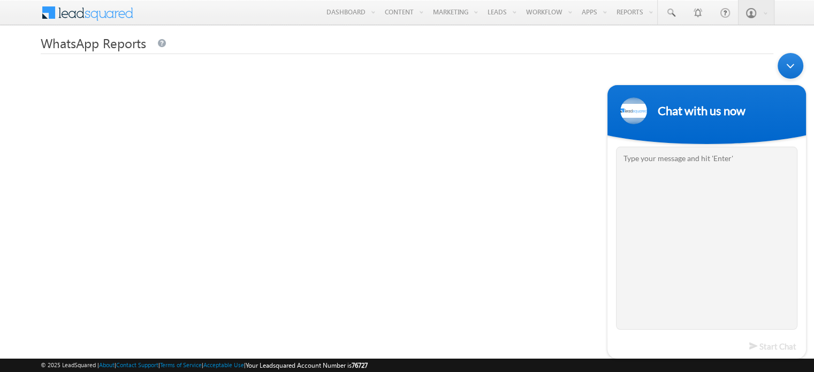  What do you see at coordinates (93, 43) in the screenshot?
I see `span: WhatsApp Reports` at bounding box center [93, 43].